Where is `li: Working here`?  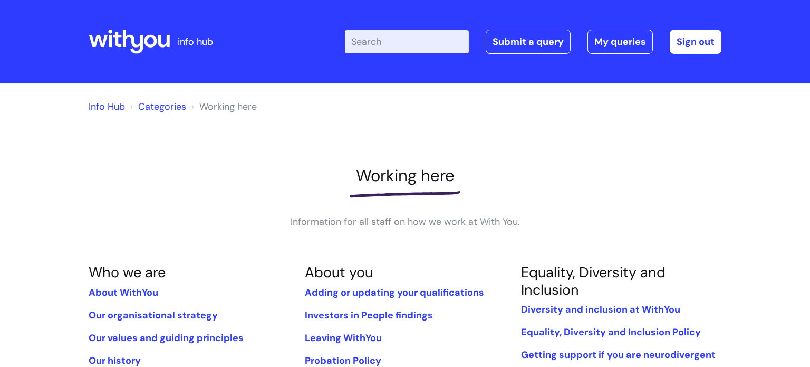 li: Working here is located at coordinates (223, 107).